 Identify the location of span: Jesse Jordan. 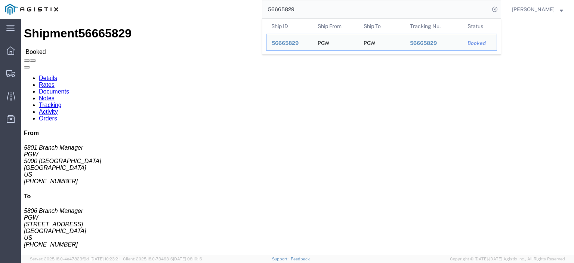
(533, 9).